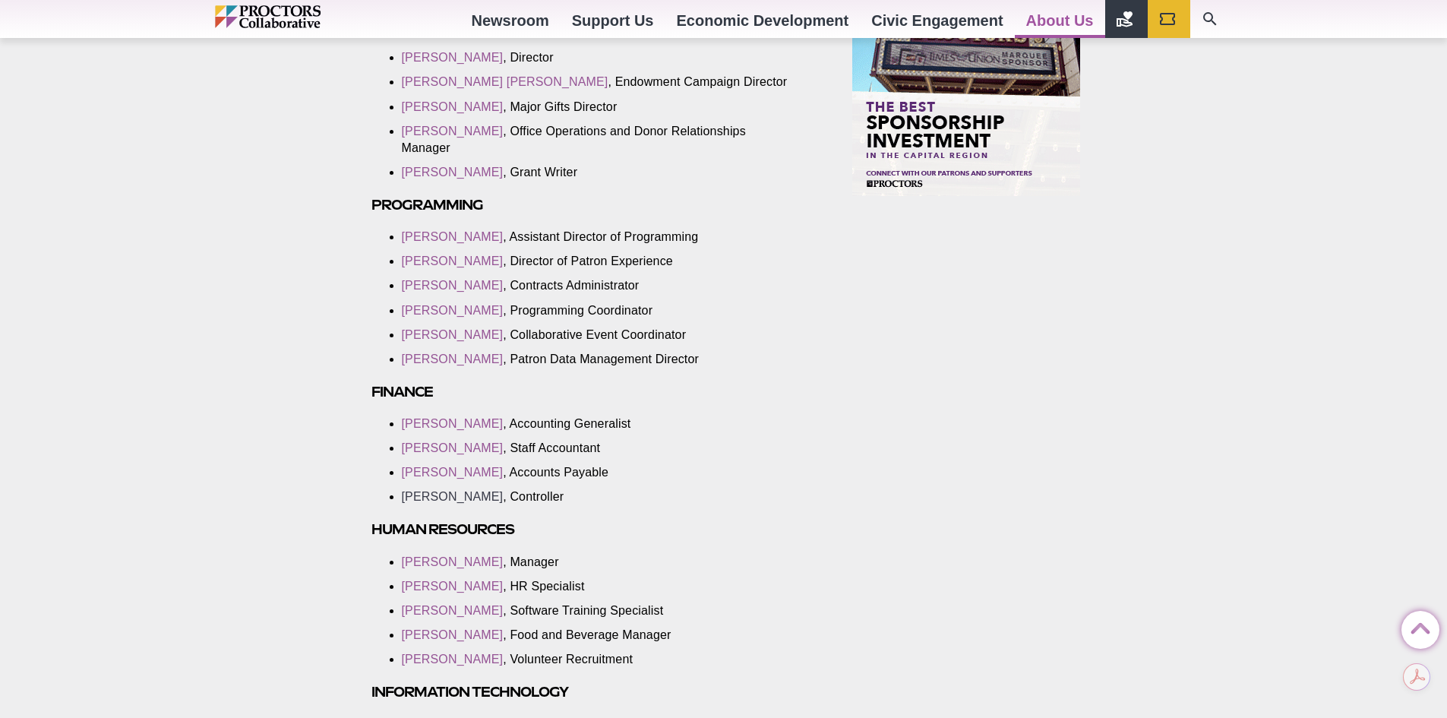 Image resolution: width=1447 pixels, height=718 pixels. I want to click on li: , Manager, so click(599, 562).